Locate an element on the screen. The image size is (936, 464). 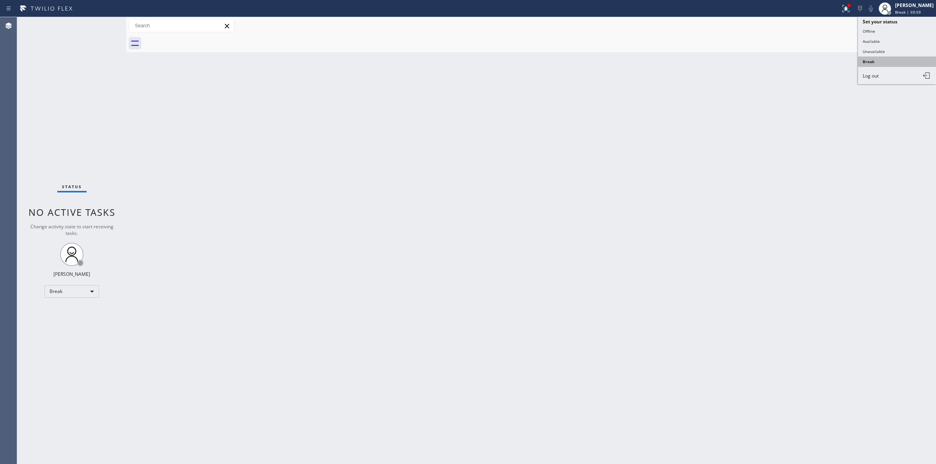
span: Change activity state to start receiving tasks. is located at coordinates (72, 230).